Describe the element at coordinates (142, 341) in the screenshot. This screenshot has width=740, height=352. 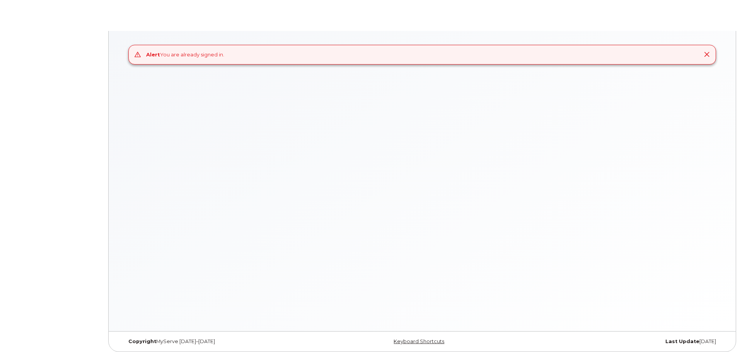
I see `strong: Copyright` at that location.